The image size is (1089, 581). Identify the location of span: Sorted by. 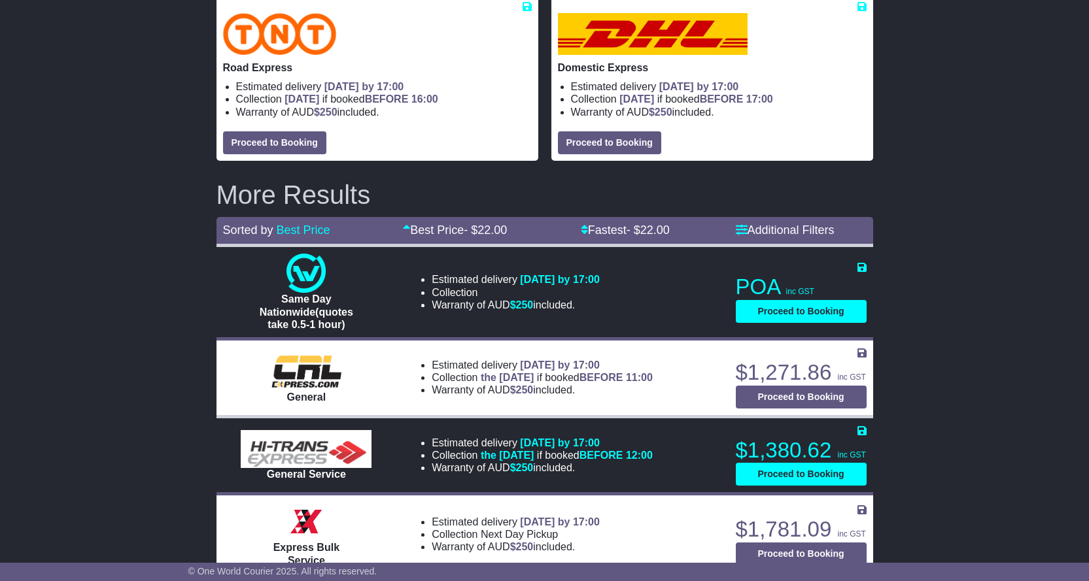
(248, 230).